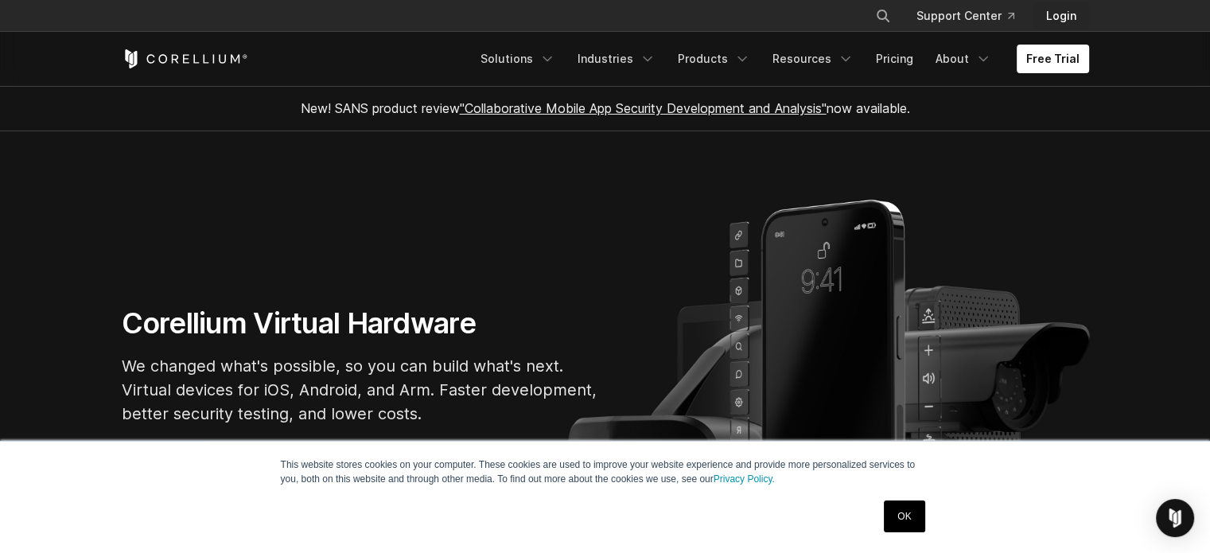 The image size is (1210, 553). What do you see at coordinates (963, 59) in the screenshot?
I see `a: About` at bounding box center [963, 59].